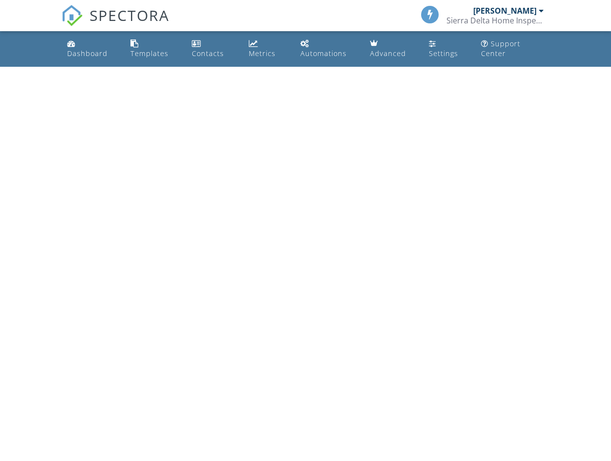 This screenshot has width=611, height=461. Describe the element at coordinates (327, 49) in the screenshot. I see `a: Automations (Basic)` at that location.